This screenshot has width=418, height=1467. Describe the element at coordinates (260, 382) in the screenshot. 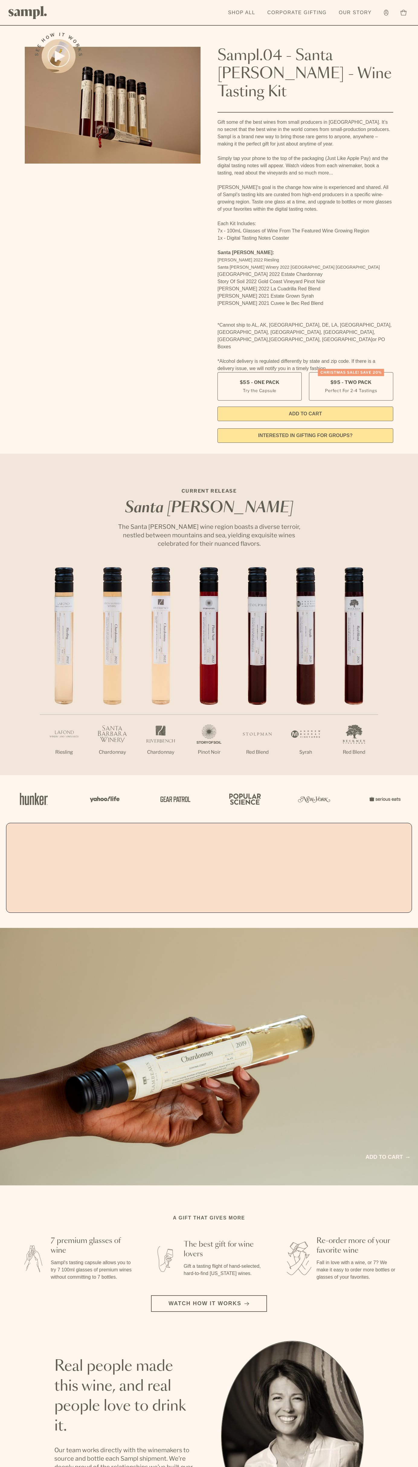

I see `span: $55 - One Pack` at that location.